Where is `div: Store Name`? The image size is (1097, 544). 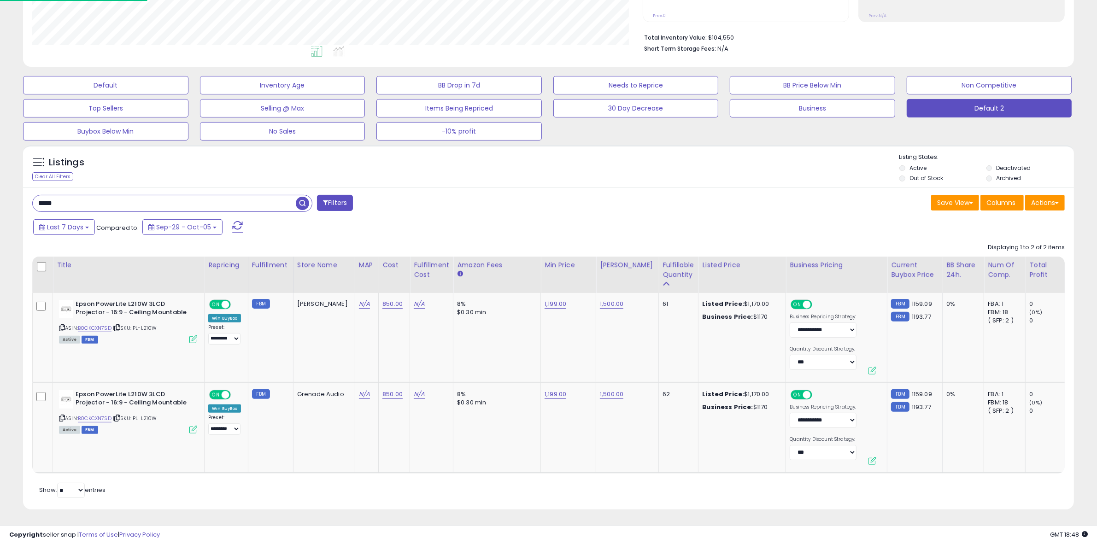 div: Store Name is located at coordinates (324, 265).